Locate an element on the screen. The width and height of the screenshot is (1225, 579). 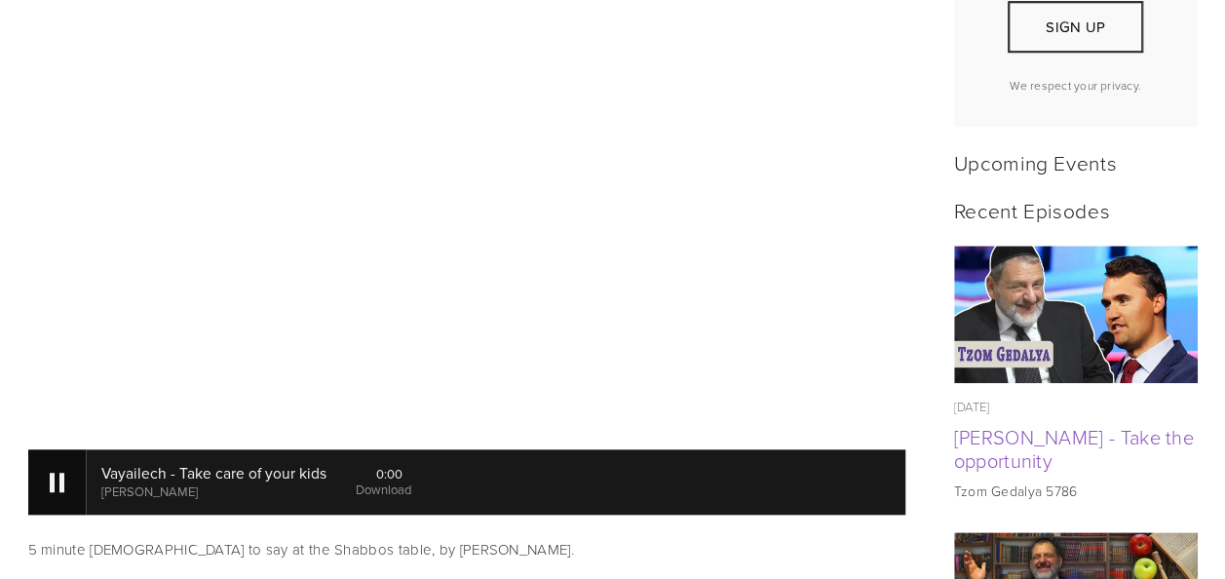
p: We respect your privacy. is located at coordinates (1076, 85).